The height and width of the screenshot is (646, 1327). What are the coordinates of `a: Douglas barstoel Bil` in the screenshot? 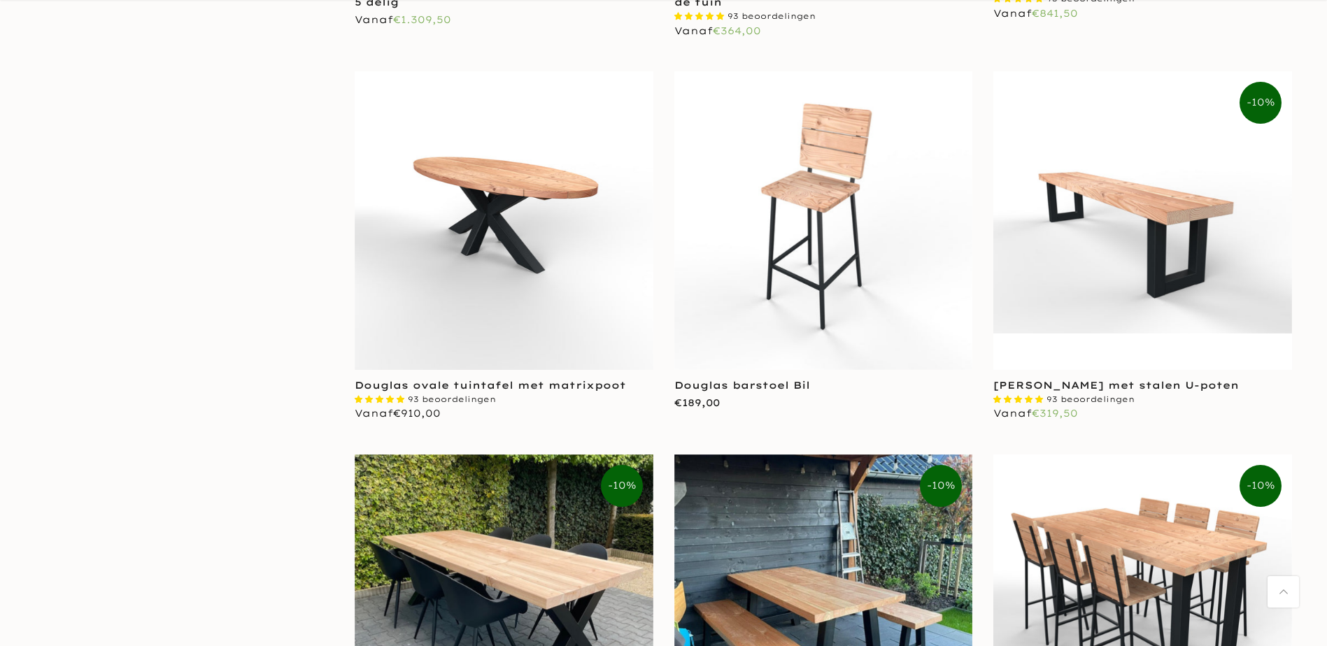 It's located at (742, 385).